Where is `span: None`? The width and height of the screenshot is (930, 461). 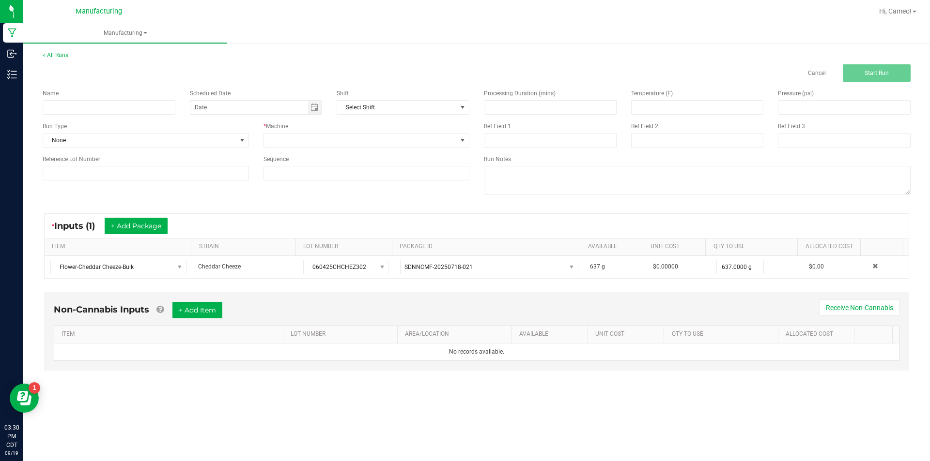 span: None is located at coordinates (139, 140).